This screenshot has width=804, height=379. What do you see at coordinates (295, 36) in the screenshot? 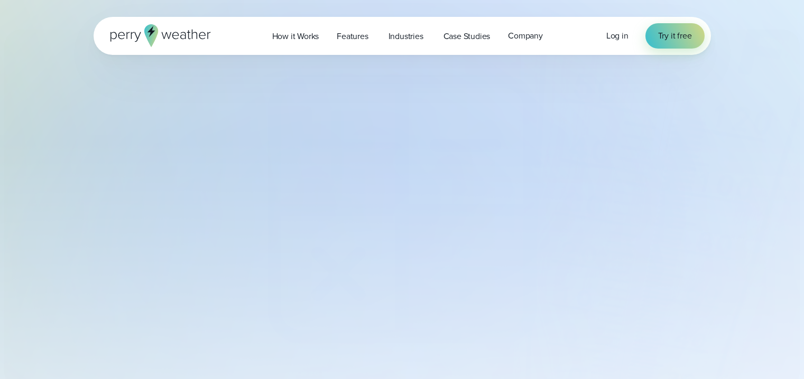
I see `a: How it Works` at bounding box center [295, 36].